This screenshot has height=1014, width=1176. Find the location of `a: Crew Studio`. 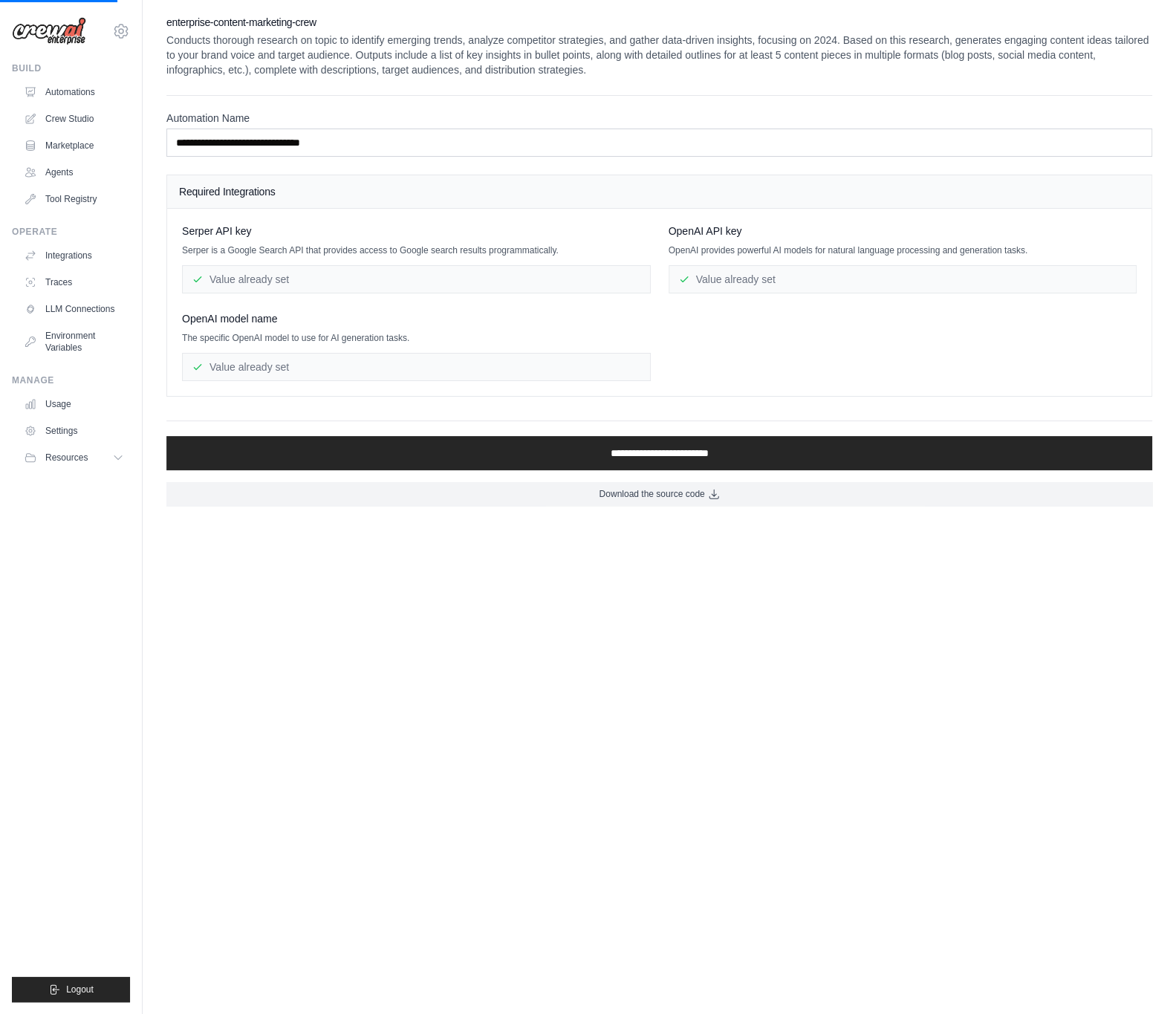

a: Crew Studio is located at coordinates (74, 119).